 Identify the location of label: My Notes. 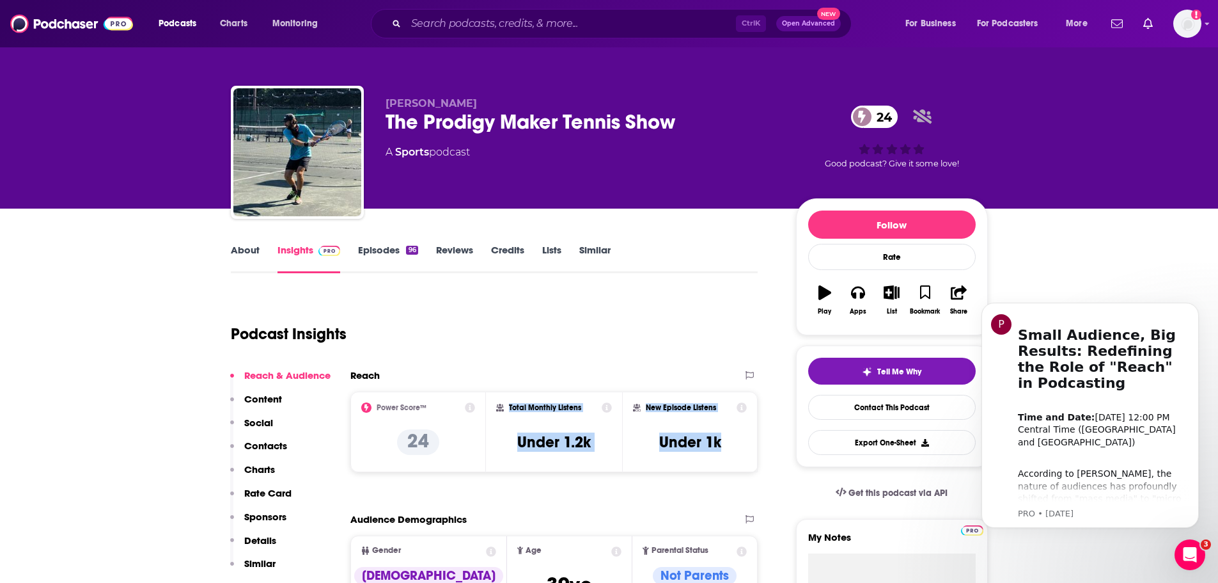
(892, 542).